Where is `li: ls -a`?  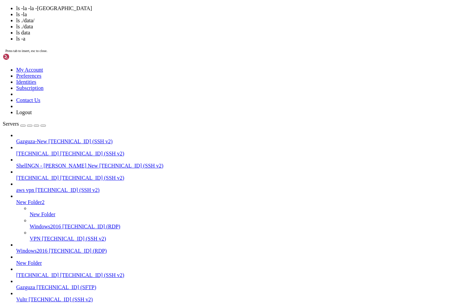 li: ls -a is located at coordinates (234, 39).